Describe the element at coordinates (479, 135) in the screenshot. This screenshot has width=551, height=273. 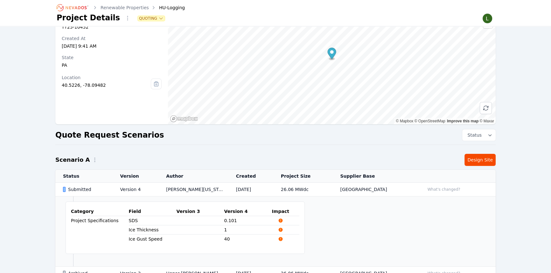
I see `button: Status` at that location.